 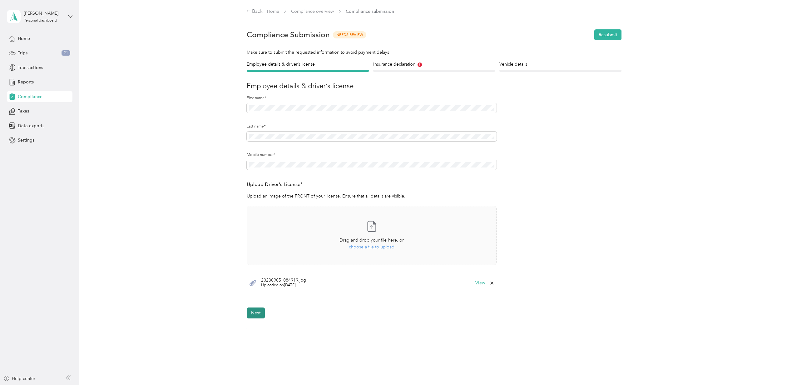 I want to click on div: Back, so click(x=255, y=12).